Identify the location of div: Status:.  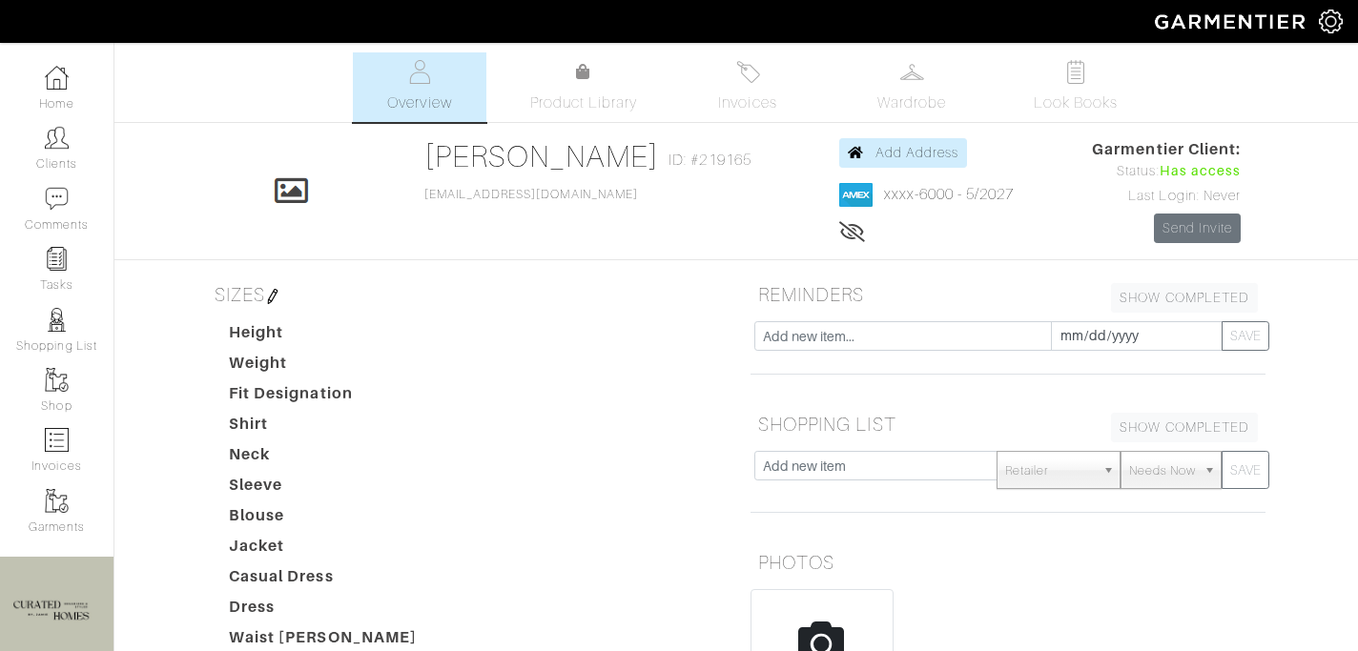
(1166, 172).